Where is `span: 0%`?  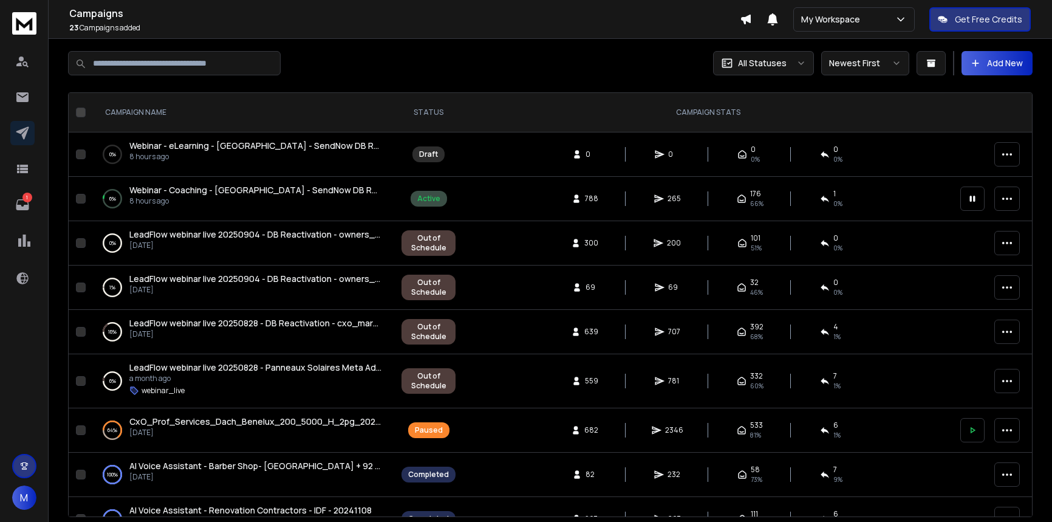
span: 0% is located at coordinates (837, 159).